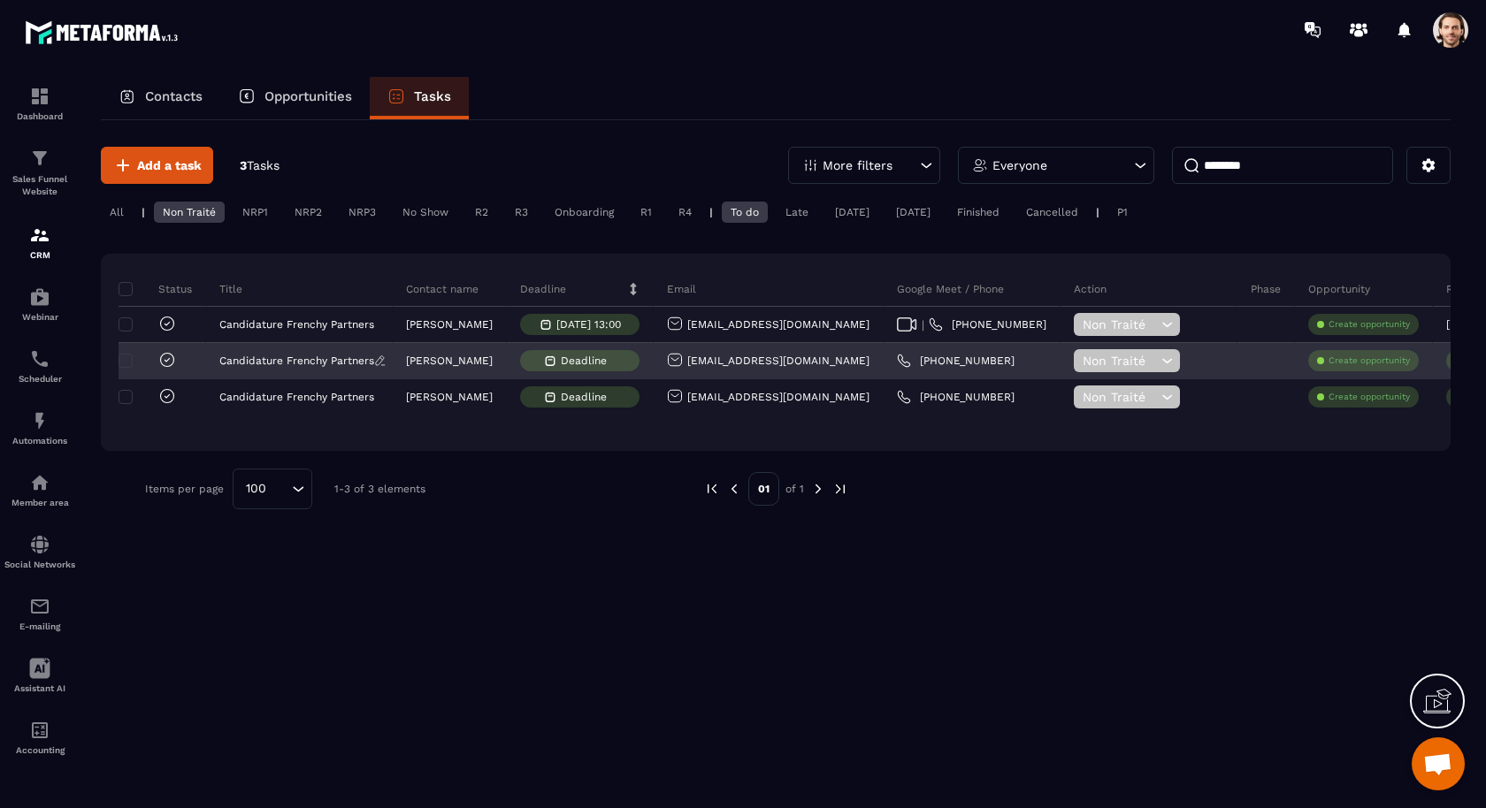 This screenshot has height=808, width=1486. What do you see at coordinates (684, 212) in the screenshot?
I see `div: R4` at bounding box center [684, 212].